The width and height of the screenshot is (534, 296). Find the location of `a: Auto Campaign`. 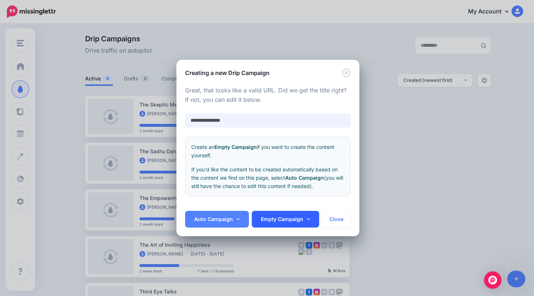

a: Auto Campaign is located at coordinates (217, 219).